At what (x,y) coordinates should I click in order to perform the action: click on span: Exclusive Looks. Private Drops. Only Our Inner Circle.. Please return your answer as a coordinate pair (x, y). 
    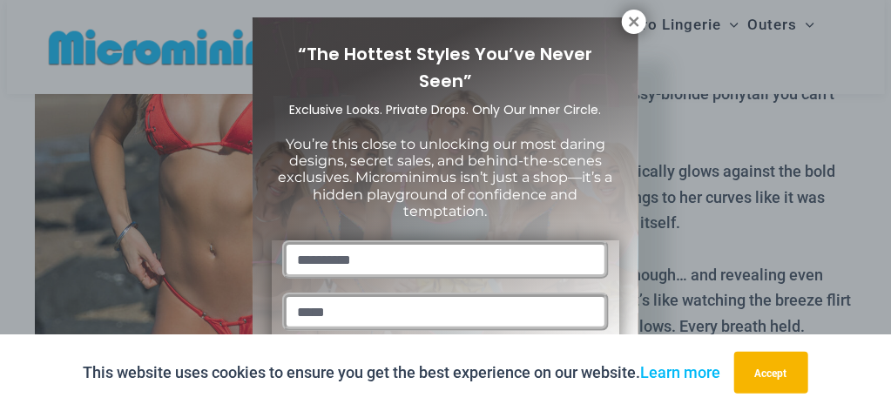
    Looking at the image, I should click on (446, 110).